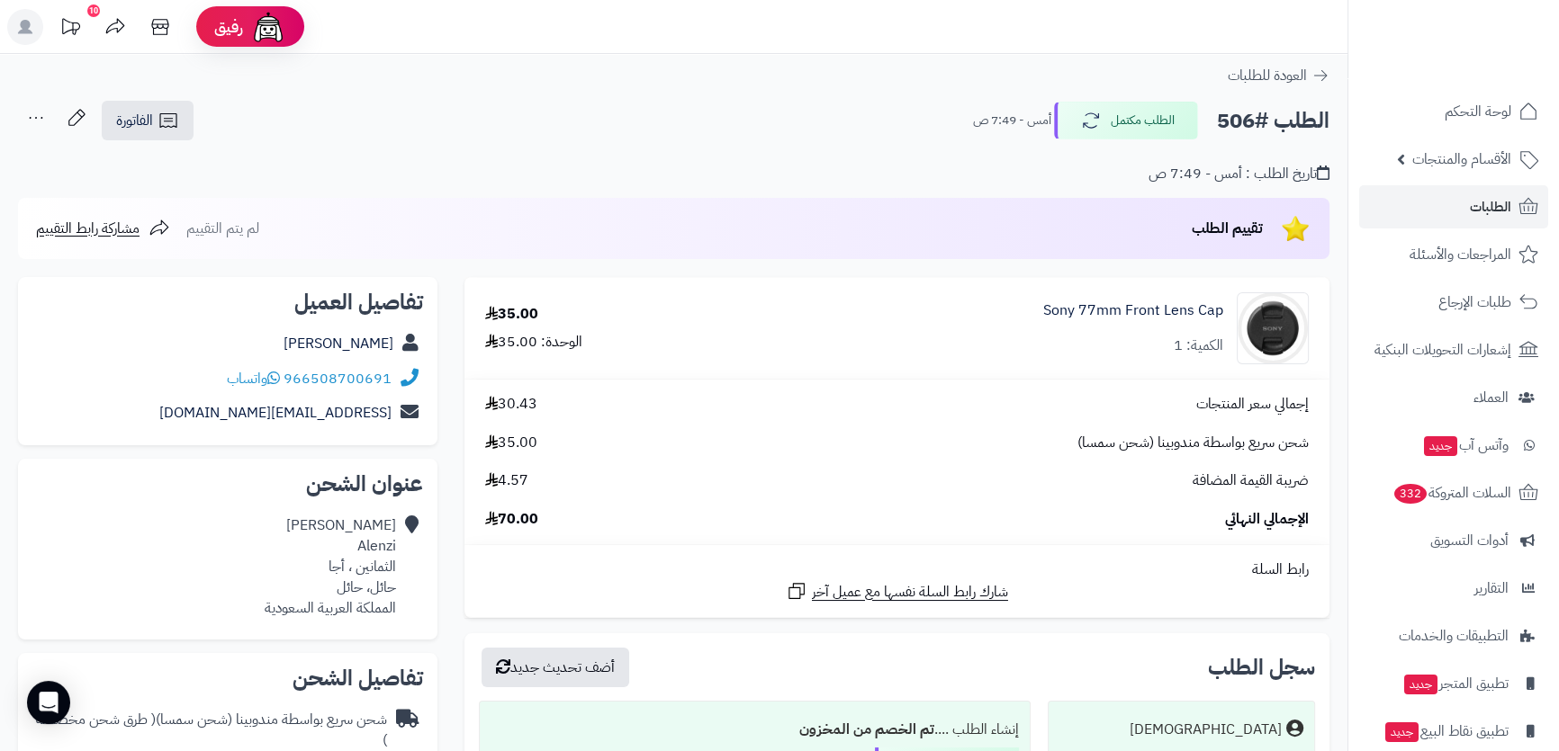 Image resolution: width=1559 pixels, height=751 pixels. What do you see at coordinates (1192, 443) in the screenshot?
I see `span: شحن سريع بواسطة مندوبينا (شحن سمسا)` at bounding box center [1192, 443].